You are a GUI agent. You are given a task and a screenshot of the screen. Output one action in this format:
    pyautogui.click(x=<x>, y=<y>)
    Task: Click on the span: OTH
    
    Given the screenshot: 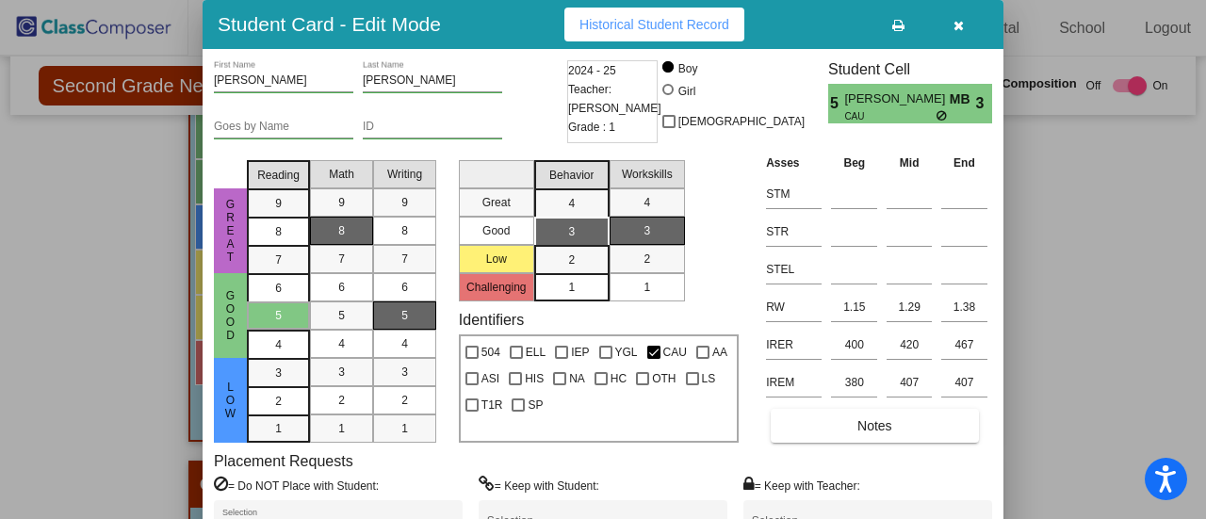 What is the action you would take?
    pyautogui.click(x=663, y=379)
    